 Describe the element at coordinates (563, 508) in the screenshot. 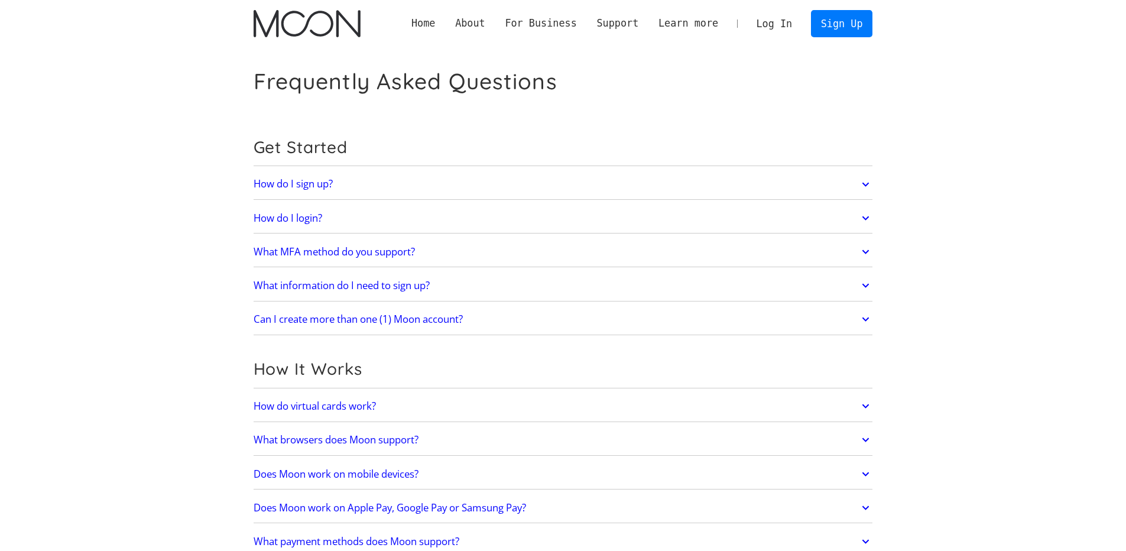

I see `a: Does Moon work on Apple Pay, Google Pay or Samsung Pay?` at that location.